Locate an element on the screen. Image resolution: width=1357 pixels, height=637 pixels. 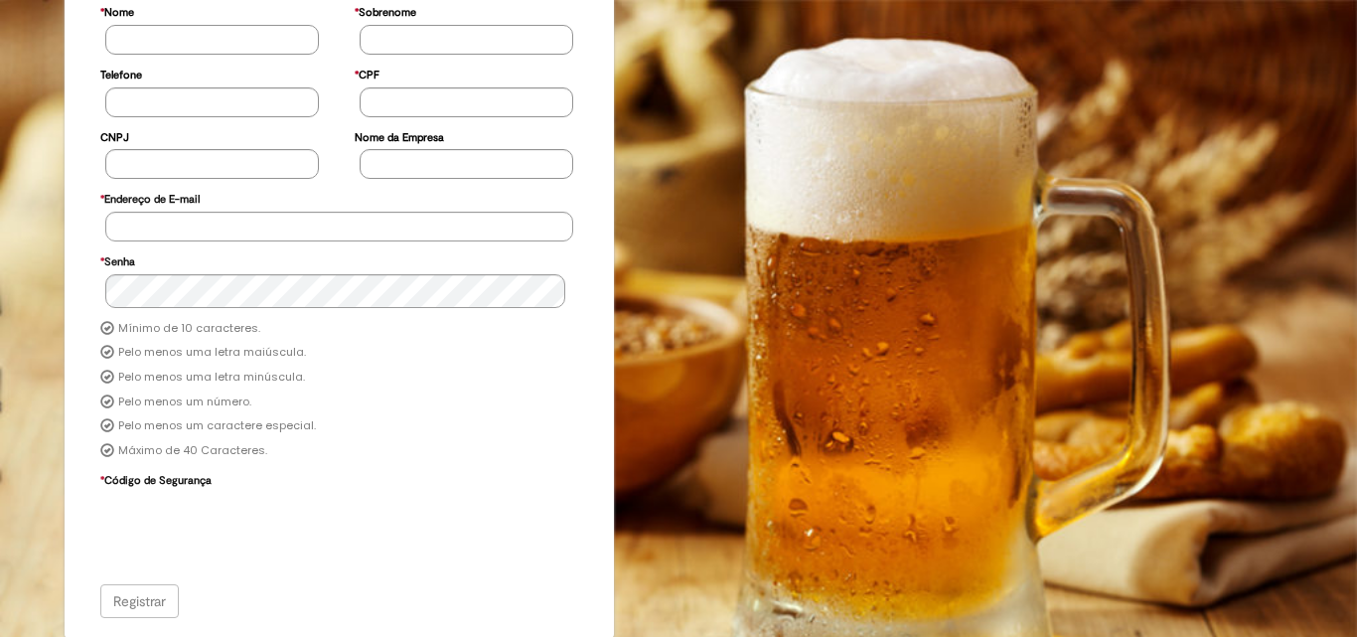
label: Pelo menos uma letra maiúscula. is located at coordinates (212, 353).